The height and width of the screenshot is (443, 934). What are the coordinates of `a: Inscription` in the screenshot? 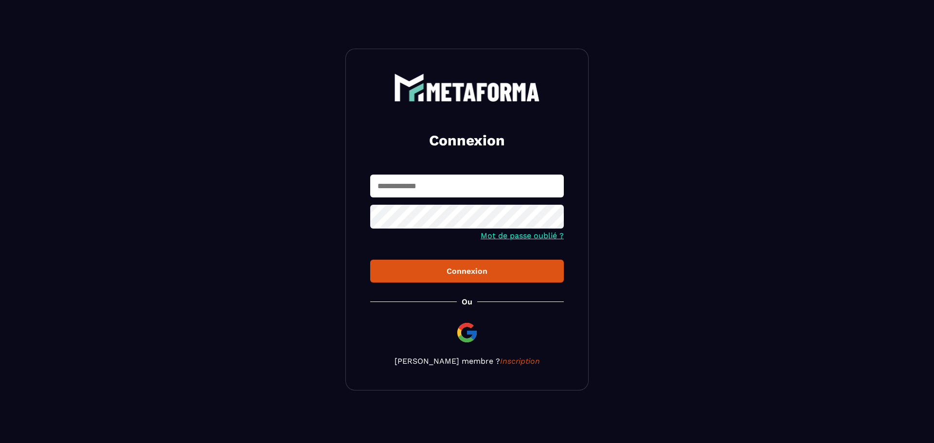 It's located at (520, 361).